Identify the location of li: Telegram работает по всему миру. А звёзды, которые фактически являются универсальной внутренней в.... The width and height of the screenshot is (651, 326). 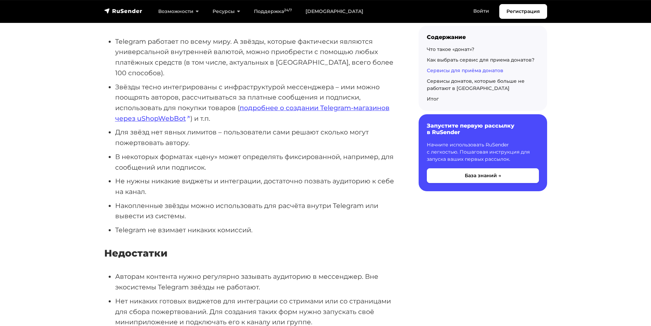
(256, 57).